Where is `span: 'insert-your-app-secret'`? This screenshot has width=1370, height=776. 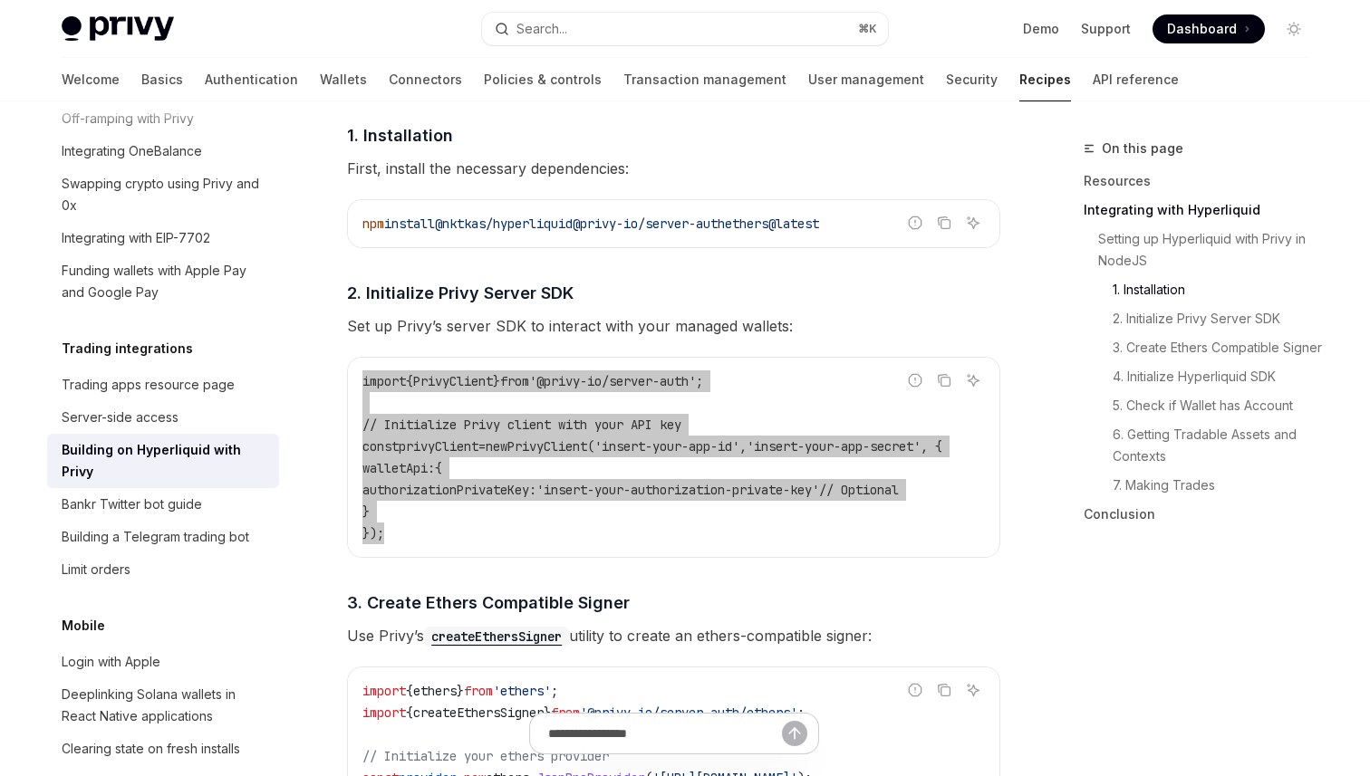
span: 'insert-your-app-secret' is located at coordinates (834, 447).